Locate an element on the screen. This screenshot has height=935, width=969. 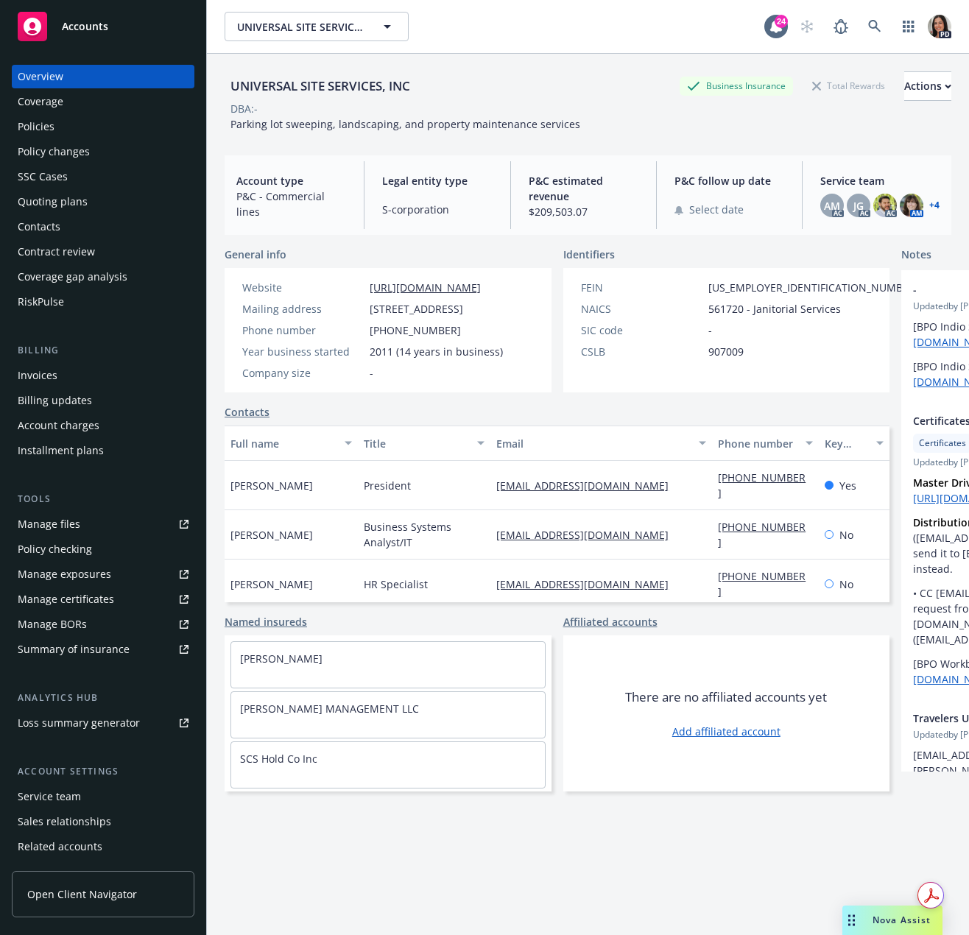
div: Loss summary generator is located at coordinates (79, 723).